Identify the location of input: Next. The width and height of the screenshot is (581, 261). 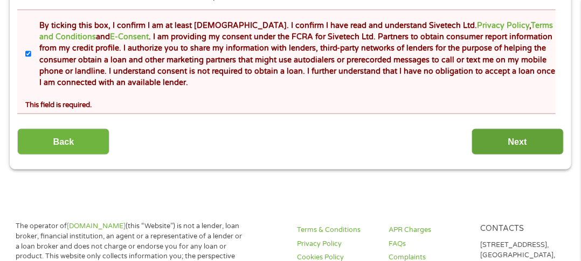
(517, 142).